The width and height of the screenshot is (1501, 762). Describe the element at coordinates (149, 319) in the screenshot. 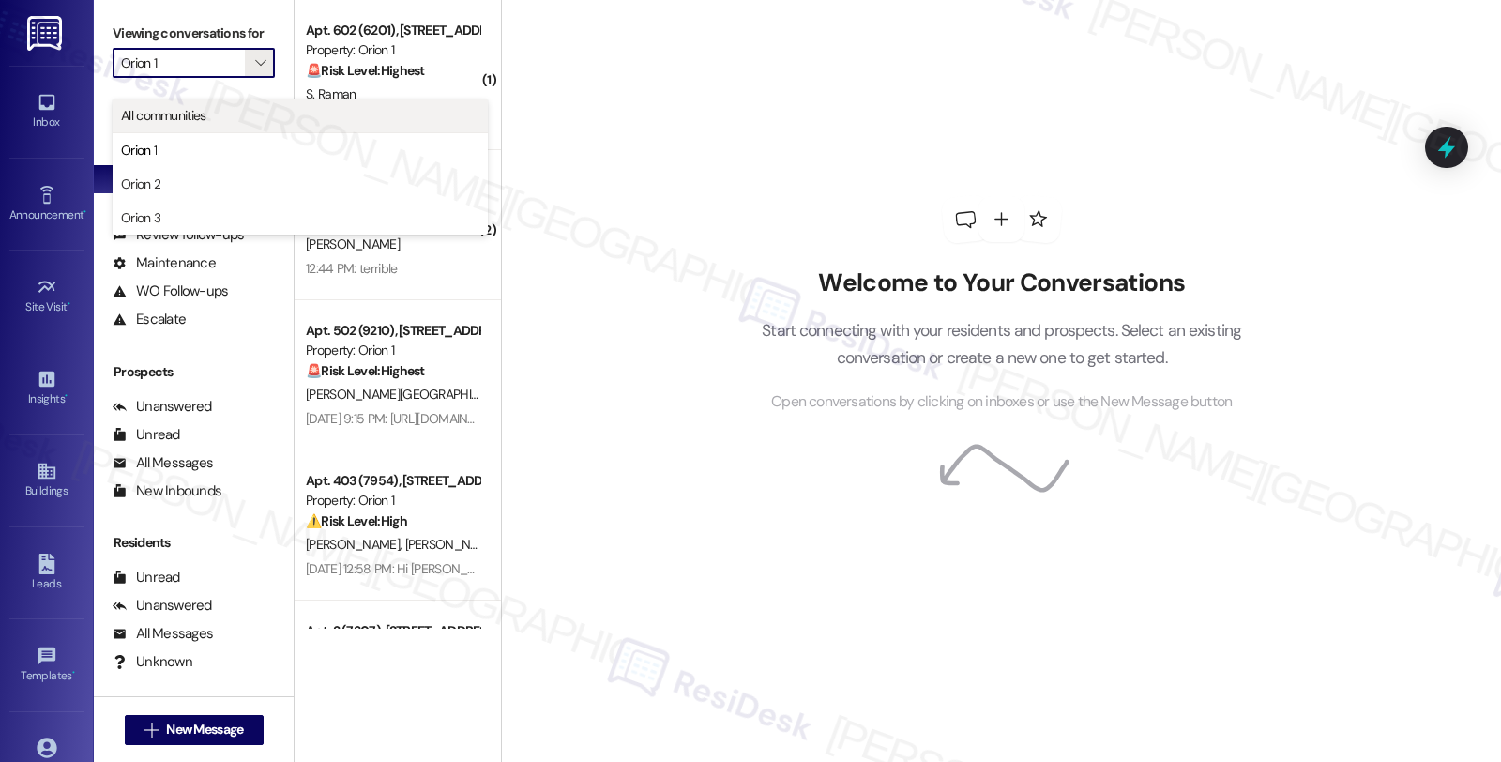

I see `div: Escalate` at that location.